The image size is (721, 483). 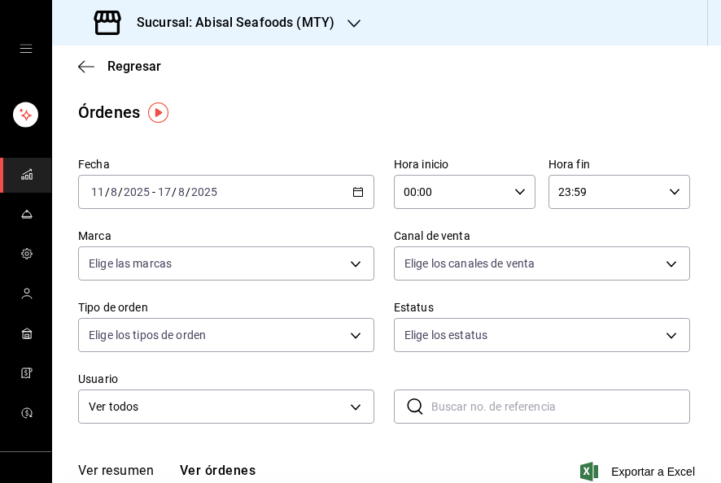 What do you see at coordinates (619, 164) in the screenshot?
I see `label: Hora fin` at bounding box center [619, 164].